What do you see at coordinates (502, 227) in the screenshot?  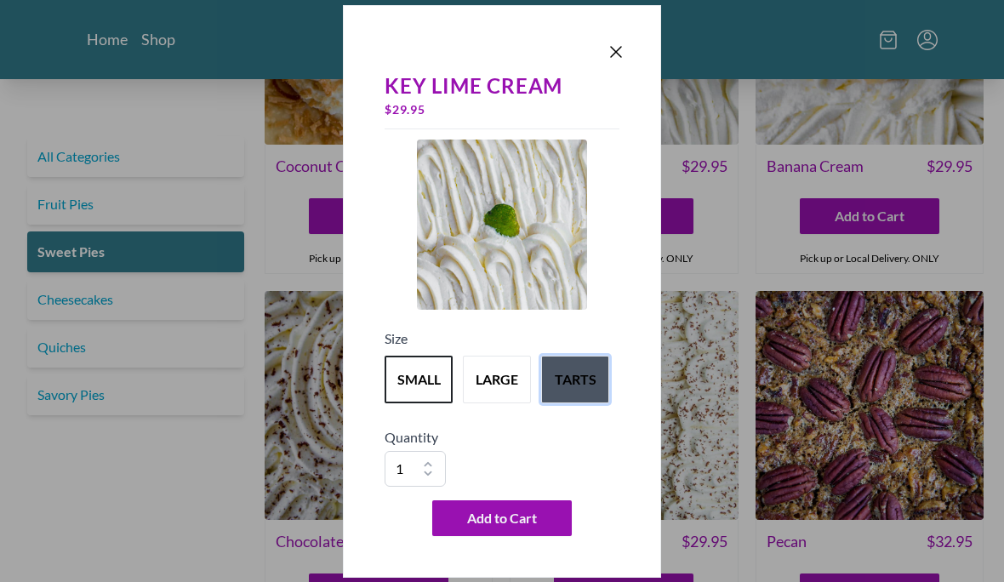 I see `a: Product Image` at bounding box center [502, 227].